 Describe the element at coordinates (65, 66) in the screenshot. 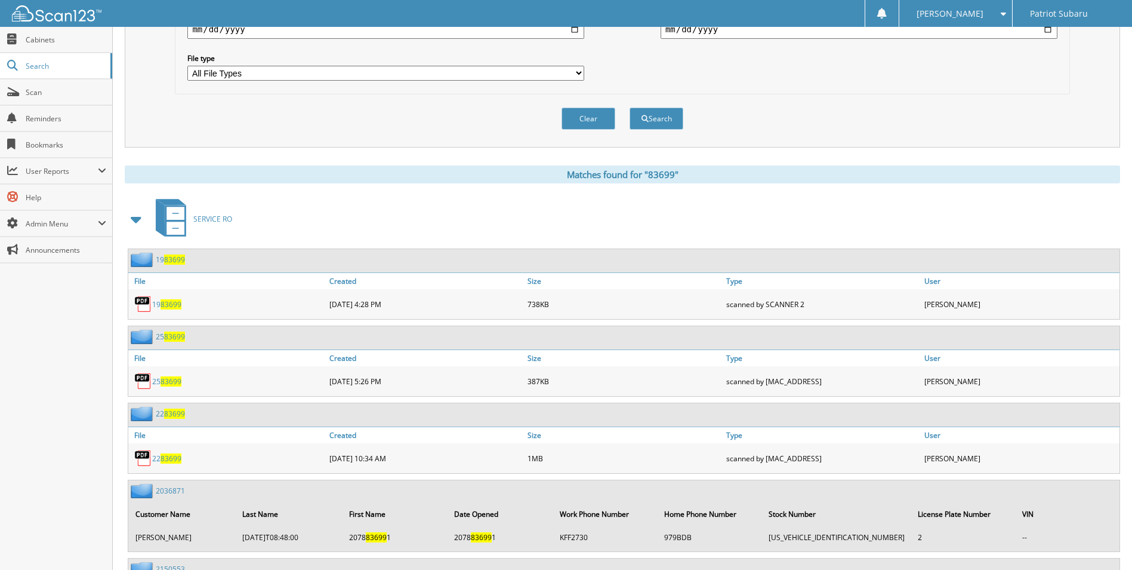

I see `span: Search` at that location.